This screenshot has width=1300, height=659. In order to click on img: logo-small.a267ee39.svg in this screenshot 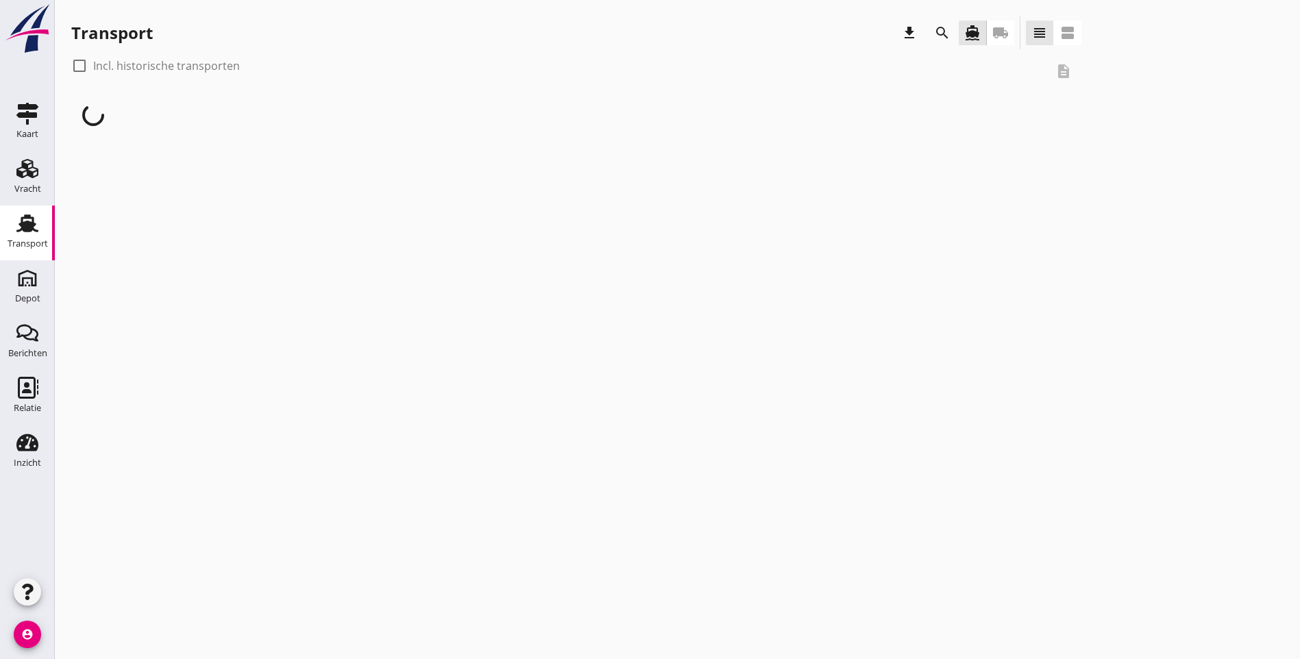, I will do `click(27, 29)`.